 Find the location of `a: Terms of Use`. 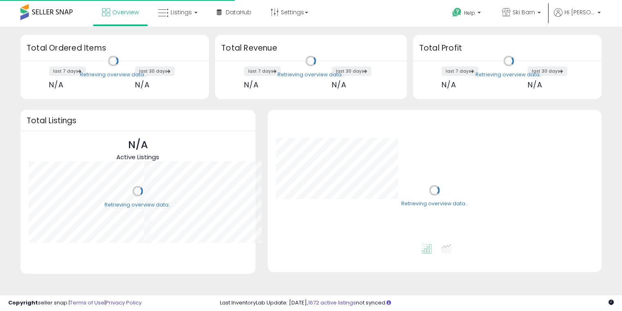

a: Terms of Use is located at coordinates (87, 302).